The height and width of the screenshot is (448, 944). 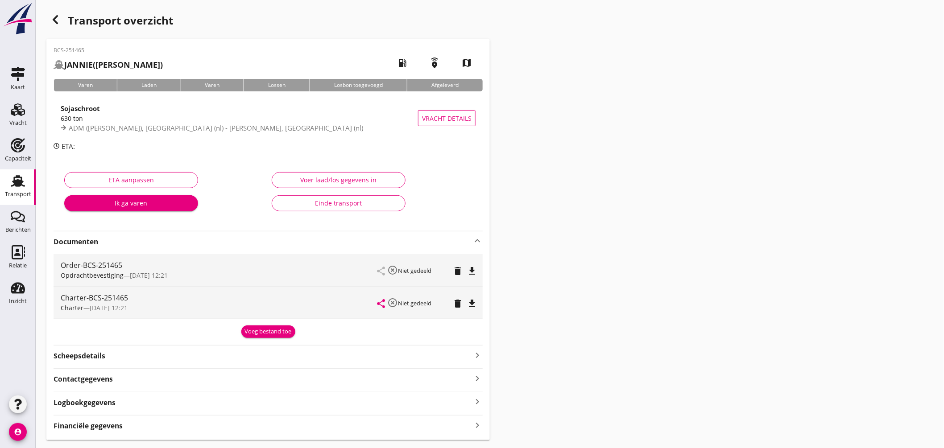 What do you see at coordinates (131, 203) in the screenshot?
I see `button: Ik ga varen` at bounding box center [131, 203].